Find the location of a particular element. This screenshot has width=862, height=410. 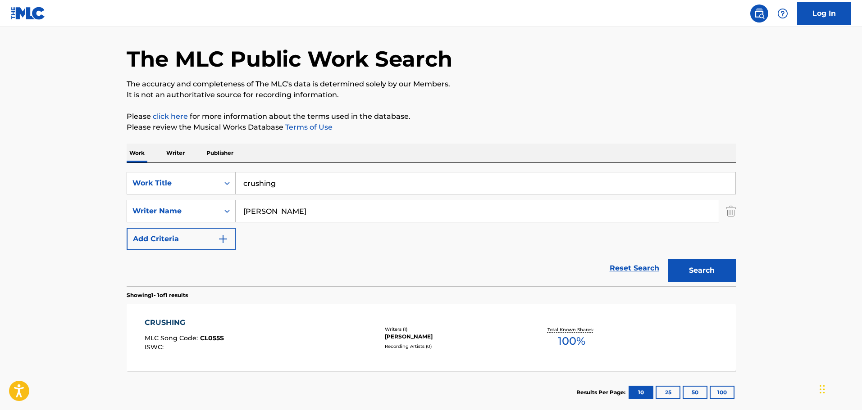

img: 9d2ae6d4665cec9f34b9.svg is located at coordinates (223, 239).